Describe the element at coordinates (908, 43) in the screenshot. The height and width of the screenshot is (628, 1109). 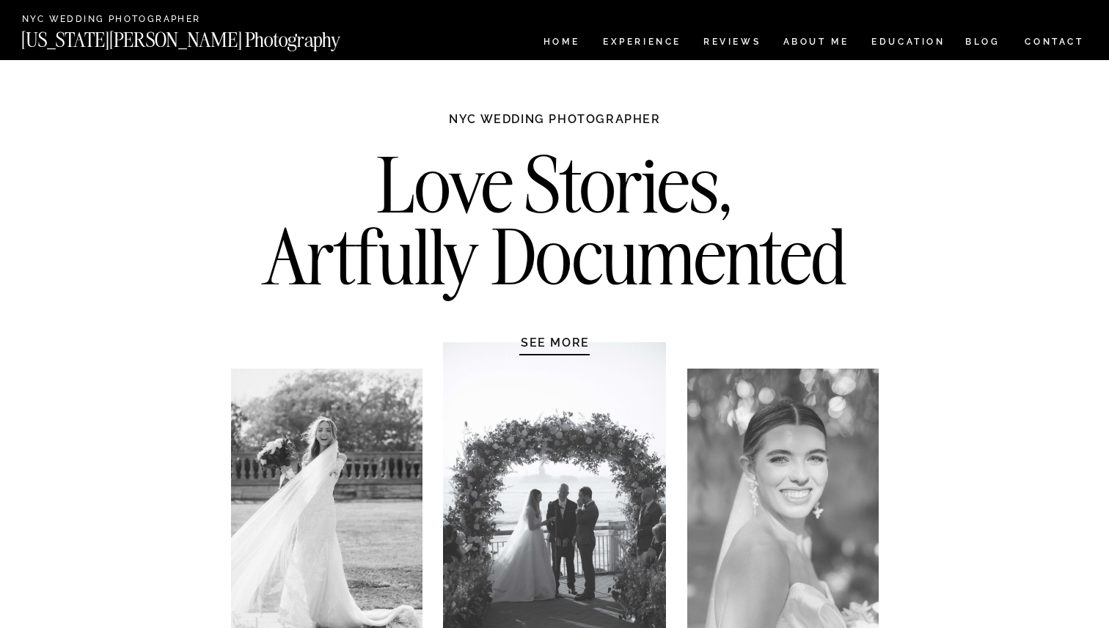
I see `a: EDUCATION` at that location.